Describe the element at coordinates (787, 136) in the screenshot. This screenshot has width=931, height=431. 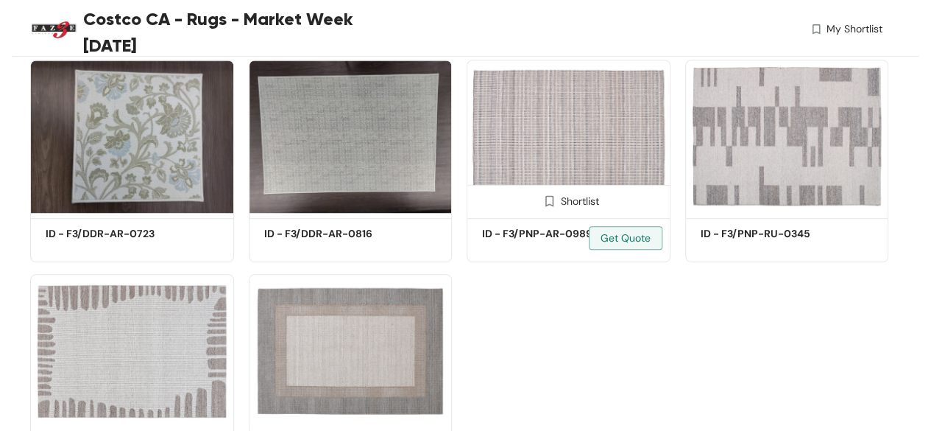
I see `img: 54fe889f-3a0c-475f-95a3-f4f9591113d4` at that location.